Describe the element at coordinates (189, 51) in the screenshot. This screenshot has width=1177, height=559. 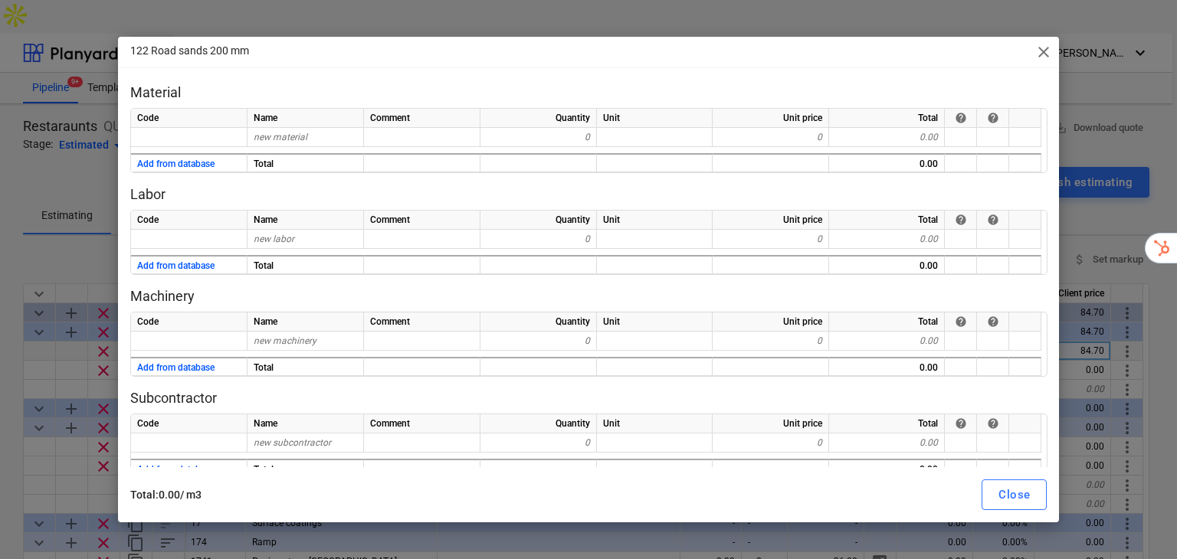
I see `p: 122 Road sands 200 mm` at that location.